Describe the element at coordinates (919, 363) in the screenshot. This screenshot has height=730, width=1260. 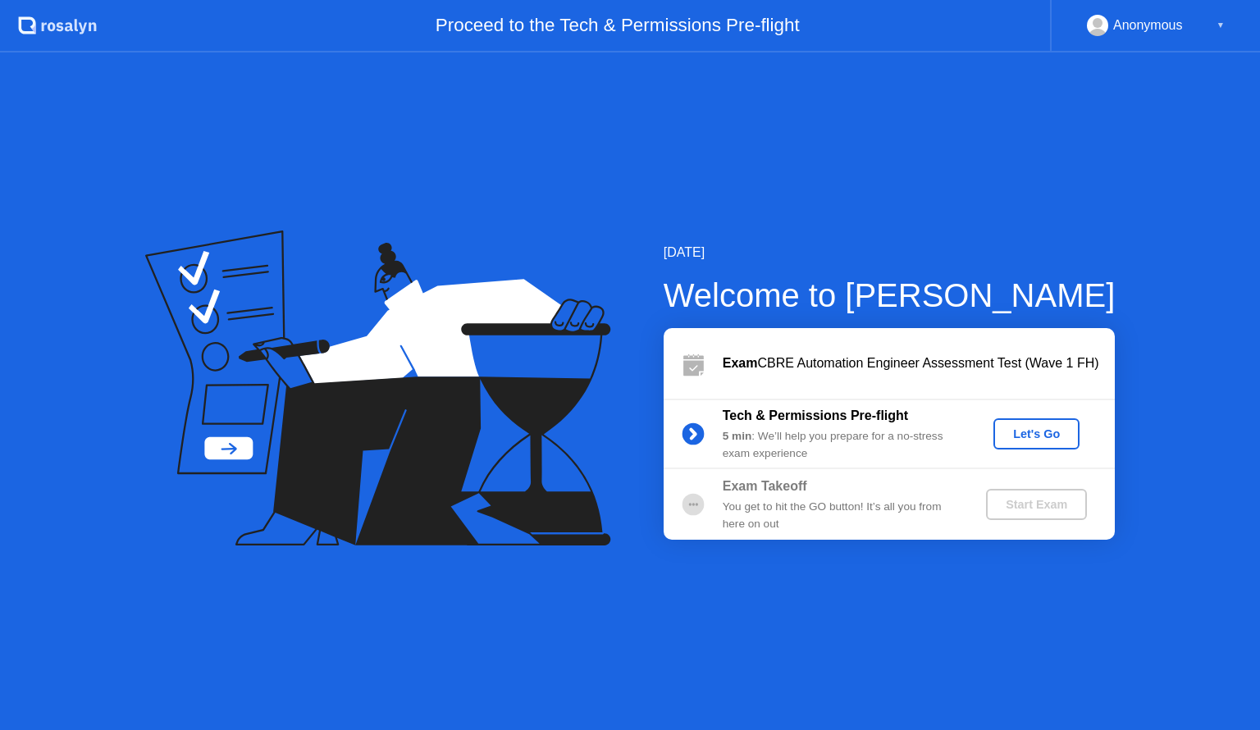
I see `div: CBRE Automation Engineer Assessment Test (Wave 1 FH)` at that location.